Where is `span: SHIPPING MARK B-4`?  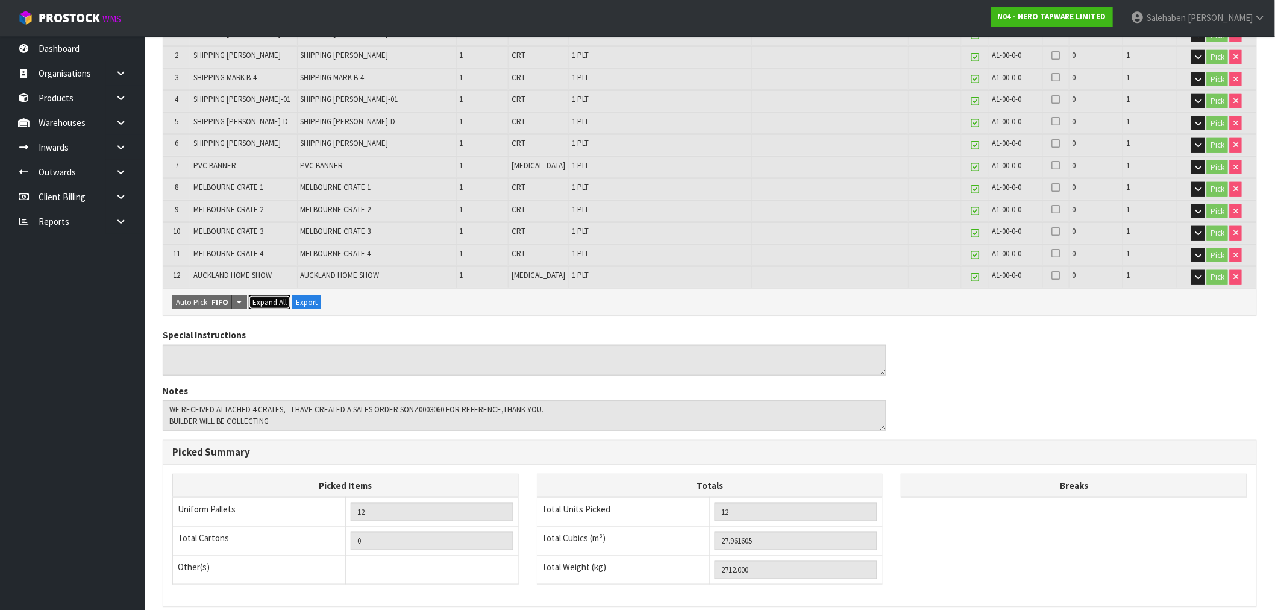
span: SHIPPING MARK B-4 is located at coordinates (332, 77).